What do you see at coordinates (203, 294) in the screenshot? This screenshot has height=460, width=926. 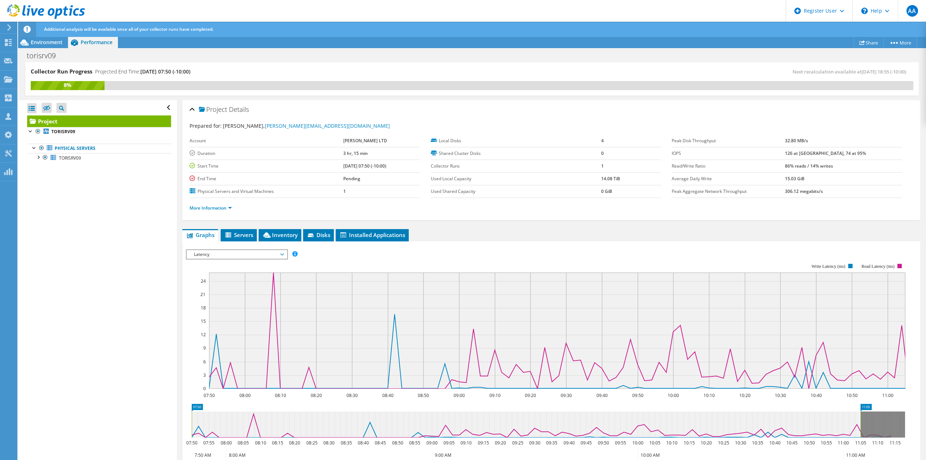 I see `text: 21` at bounding box center [203, 294].